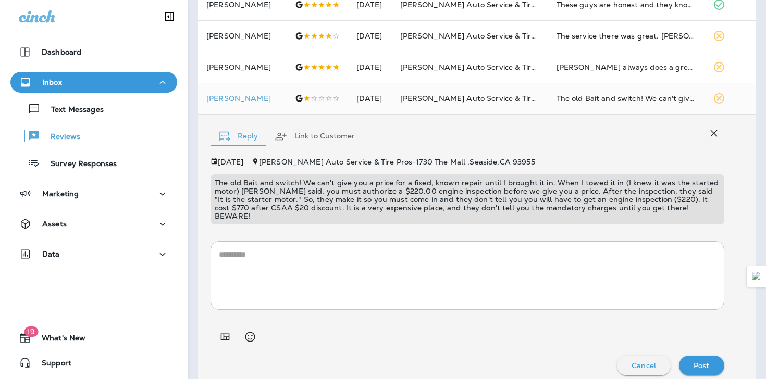  I want to click on button: Select an emoji, so click(250, 337).